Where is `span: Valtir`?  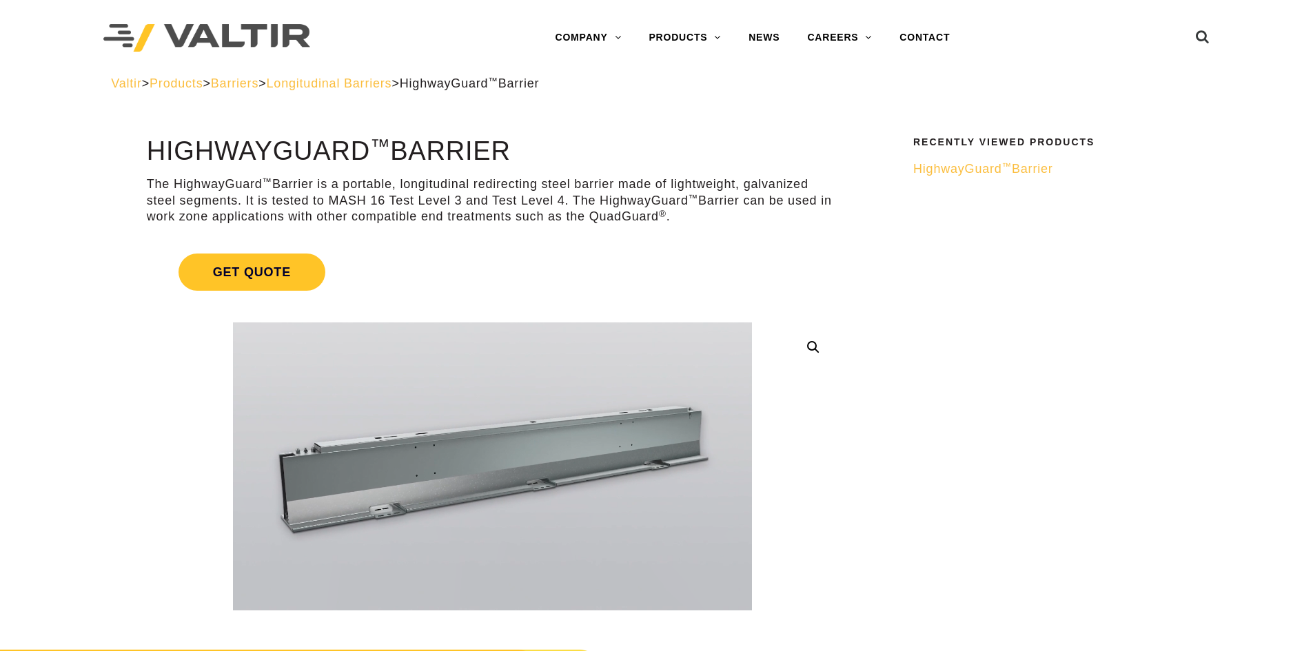
span: Valtir is located at coordinates (126, 83).